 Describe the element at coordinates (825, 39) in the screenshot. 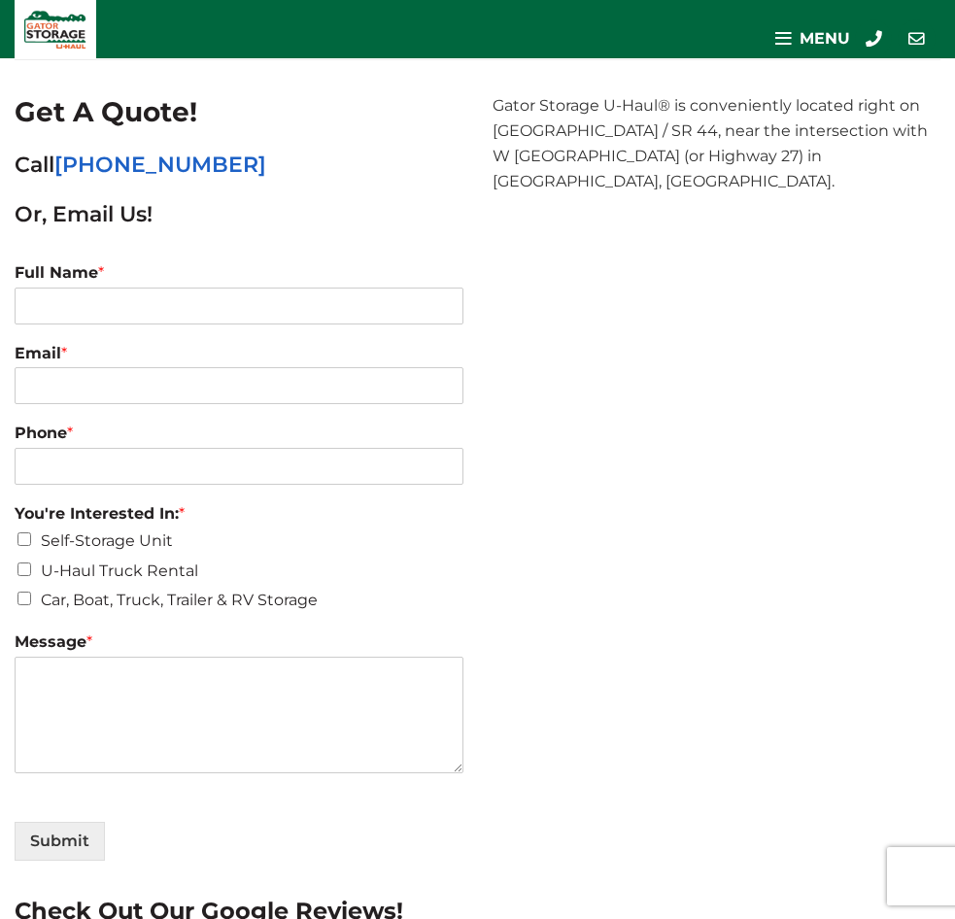

I see `span: Menu` at that location.